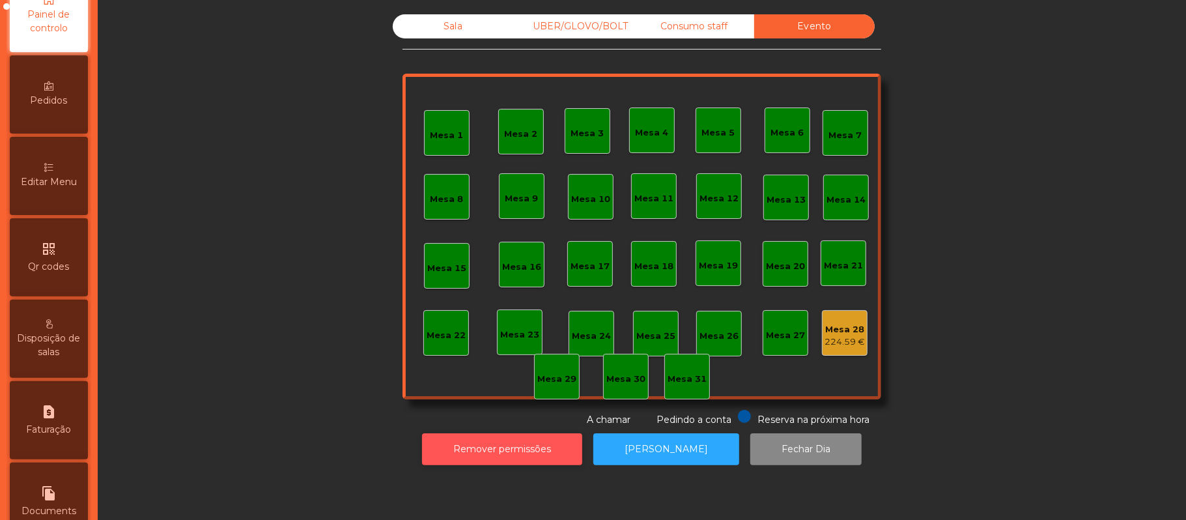  What do you see at coordinates (49, 345) in the screenshot?
I see `span: Disposição de salas` at bounding box center [49, 345].